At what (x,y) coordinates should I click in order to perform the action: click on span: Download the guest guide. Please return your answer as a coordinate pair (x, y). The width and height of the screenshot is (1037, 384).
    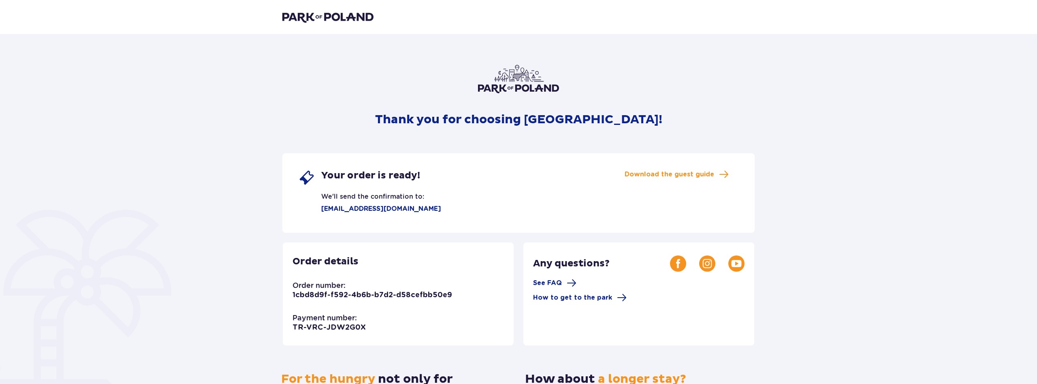
    Looking at the image, I should click on (669, 174).